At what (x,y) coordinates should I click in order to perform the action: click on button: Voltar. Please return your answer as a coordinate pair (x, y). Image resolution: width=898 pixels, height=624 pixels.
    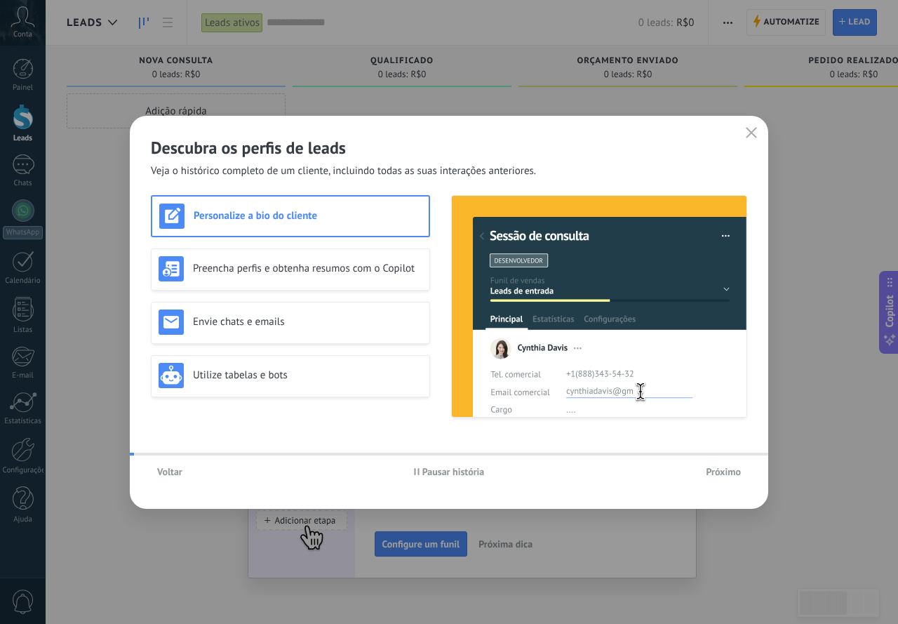
    Looking at the image, I should click on (170, 472).